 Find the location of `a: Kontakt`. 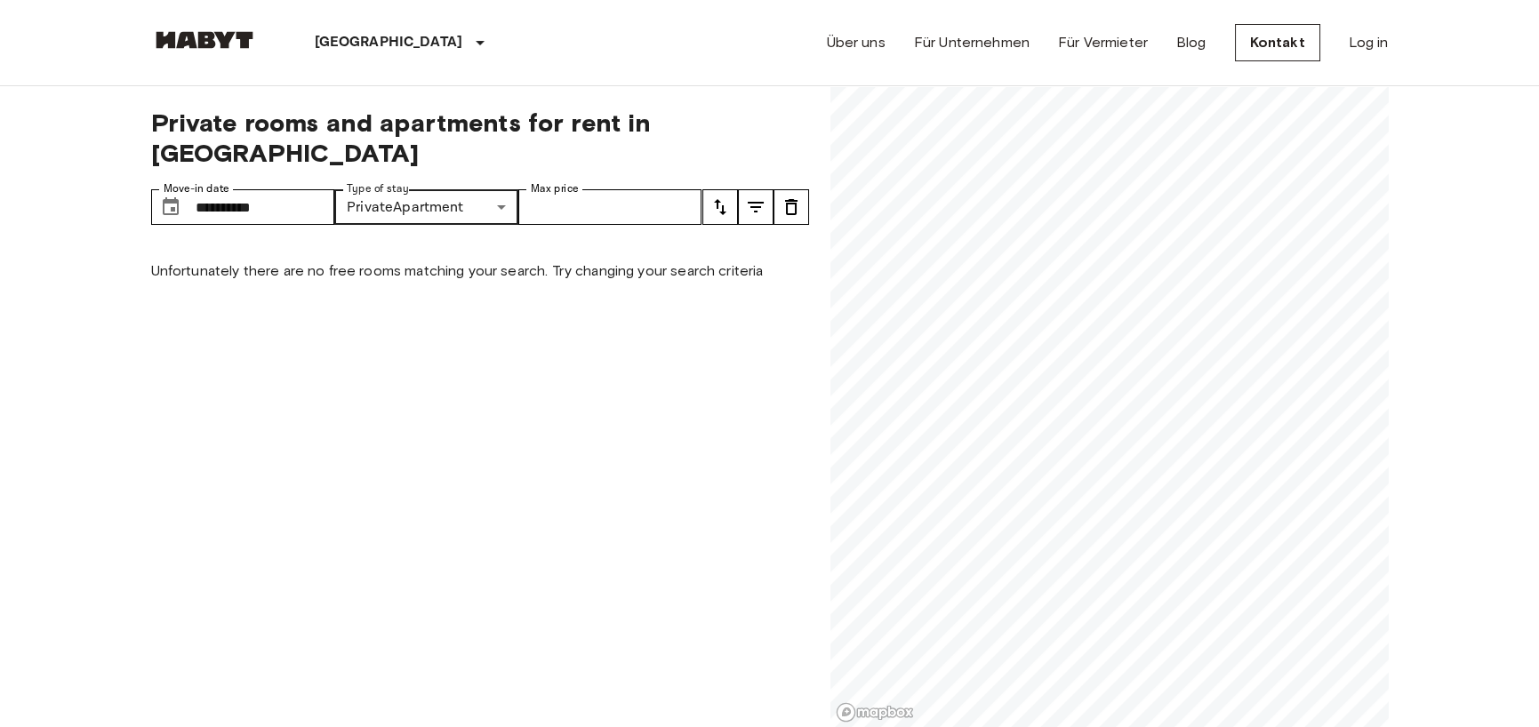

a: Kontakt is located at coordinates (1278, 43).